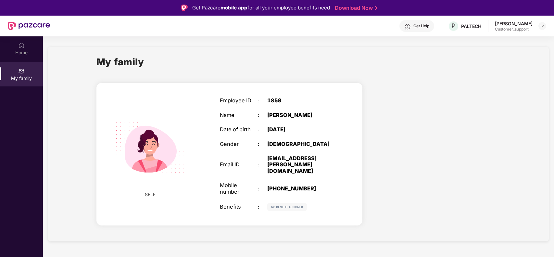  I want to click on span: P, so click(453, 26).